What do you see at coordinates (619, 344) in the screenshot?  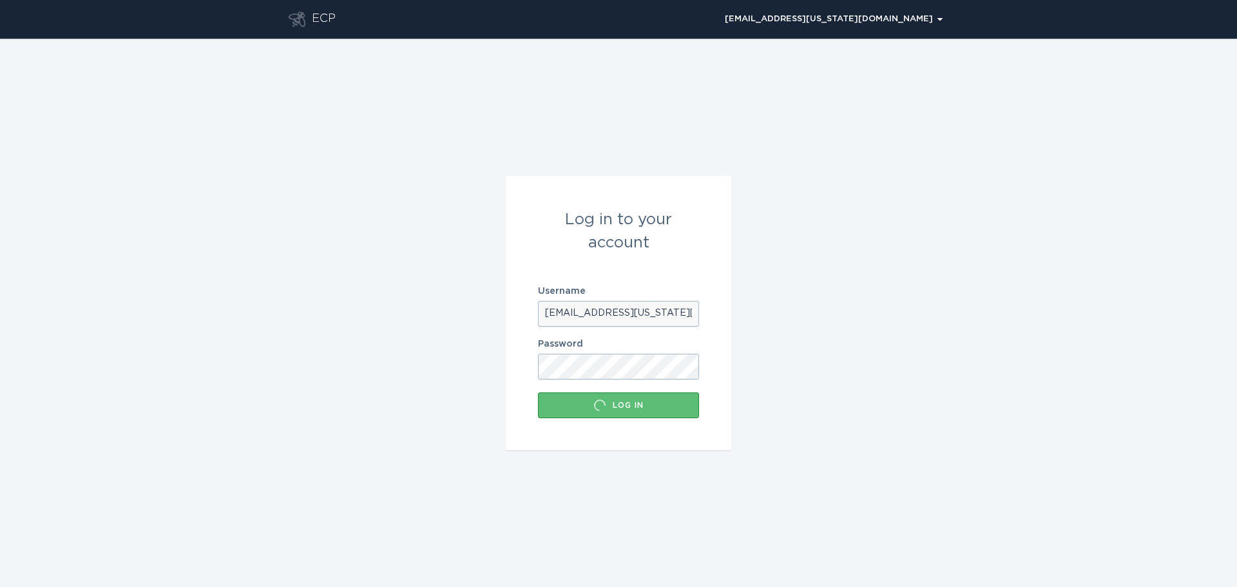 I see `label: Password` at bounding box center [619, 344].